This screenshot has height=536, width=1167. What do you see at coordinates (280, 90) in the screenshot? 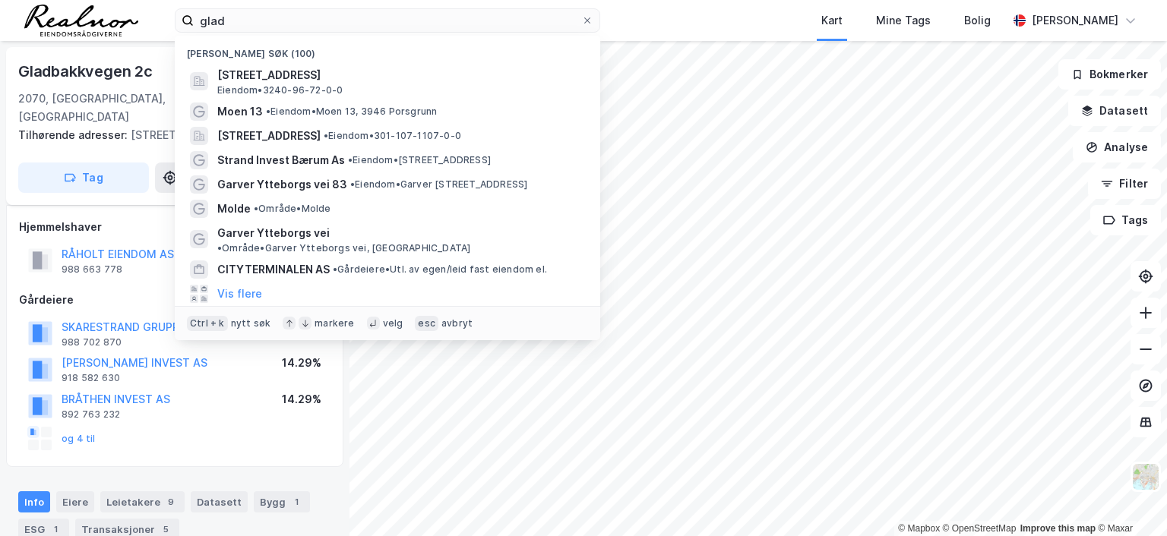
I see `span: Eiendom • 3240-96-72-0-0` at bounding box center [280, 90].